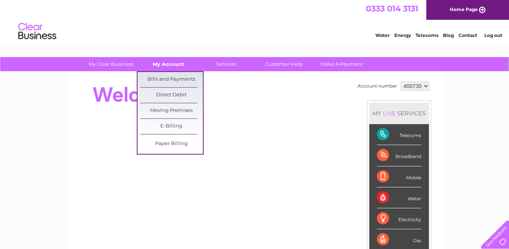 The image size is (509, 249). Describe the element at coordinates (377, 86) in the screenshot. I see `td: Account number` at that location.